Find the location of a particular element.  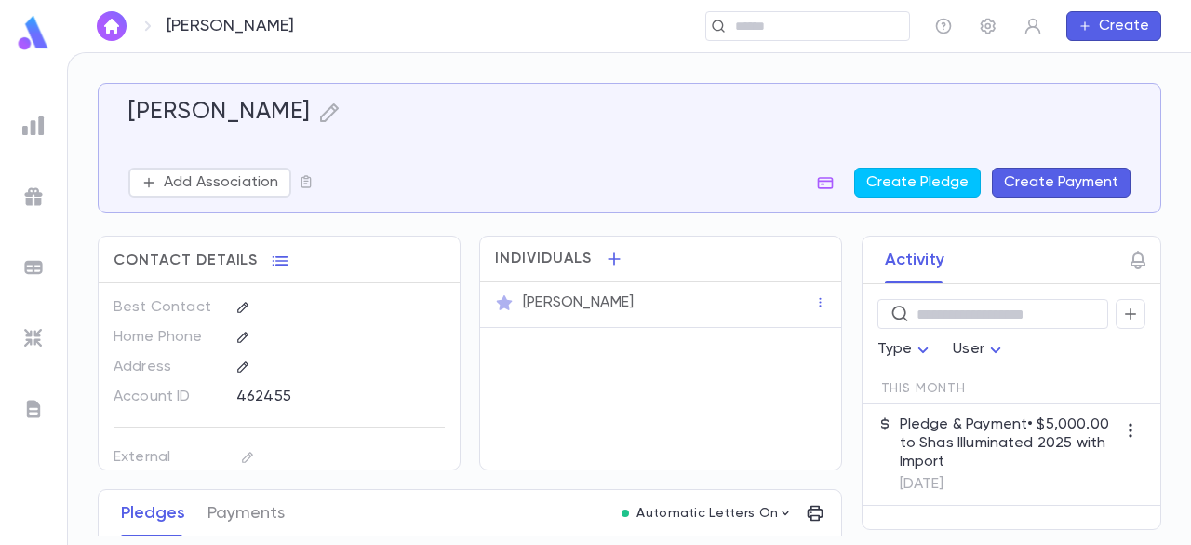

button: Pledges is located at coordinates (153, 513).